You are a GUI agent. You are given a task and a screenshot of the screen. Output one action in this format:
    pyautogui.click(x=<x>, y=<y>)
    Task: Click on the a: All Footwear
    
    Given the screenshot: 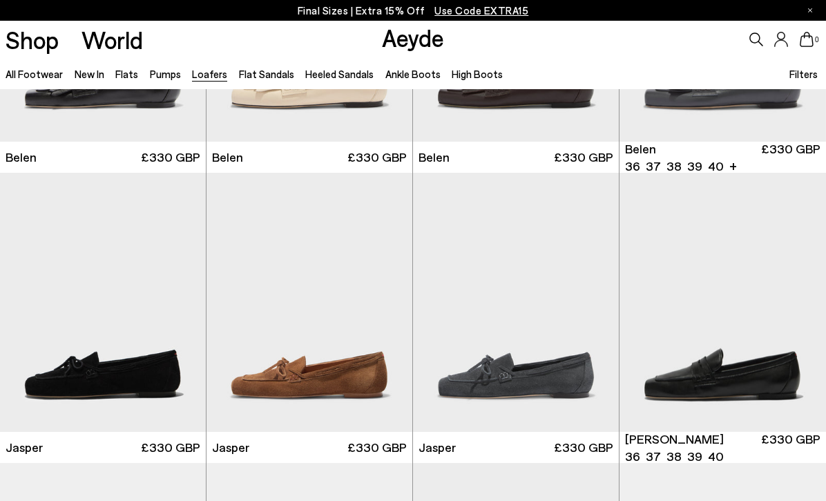 What is the action you would take?
    pyautogui.click(x=34, y=74)
    